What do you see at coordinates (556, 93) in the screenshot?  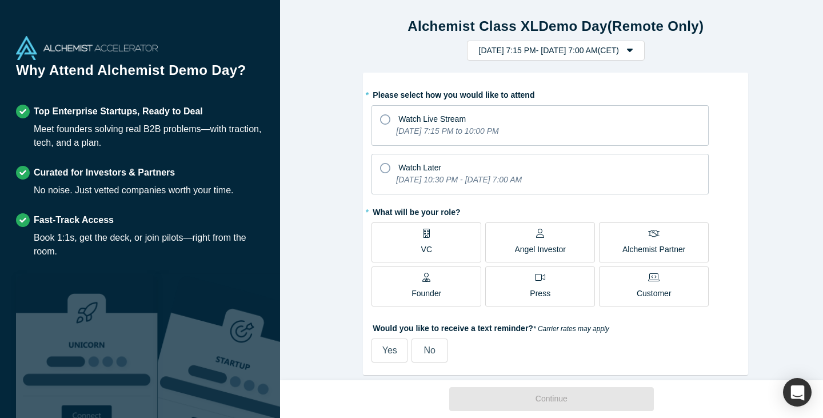 I see `label: Please select how you would like to attend` at bounding box center [556, 93].